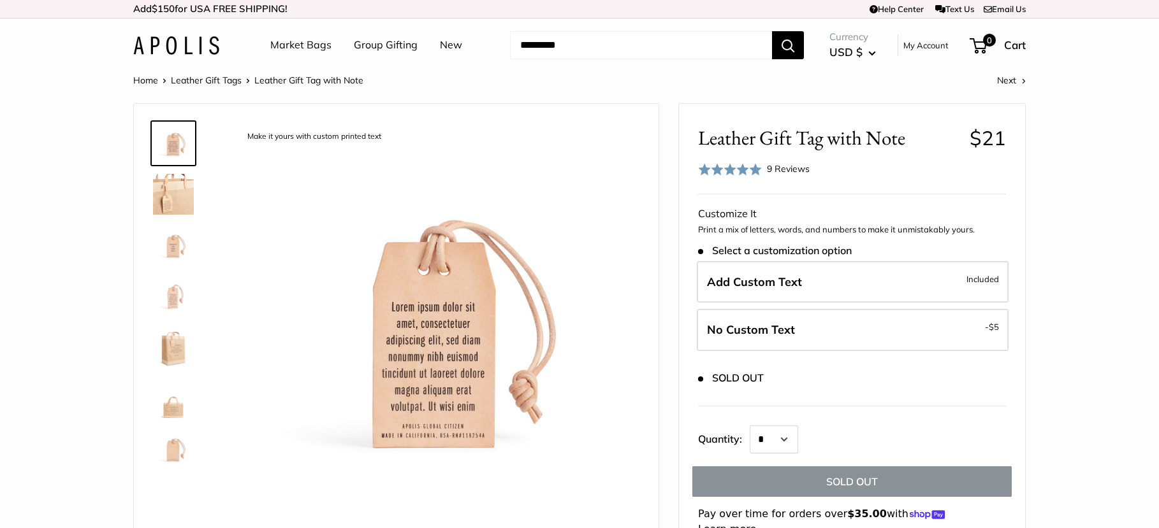  I want to click on a: description_No need for custom text? Choose this option, so click(173, 449).